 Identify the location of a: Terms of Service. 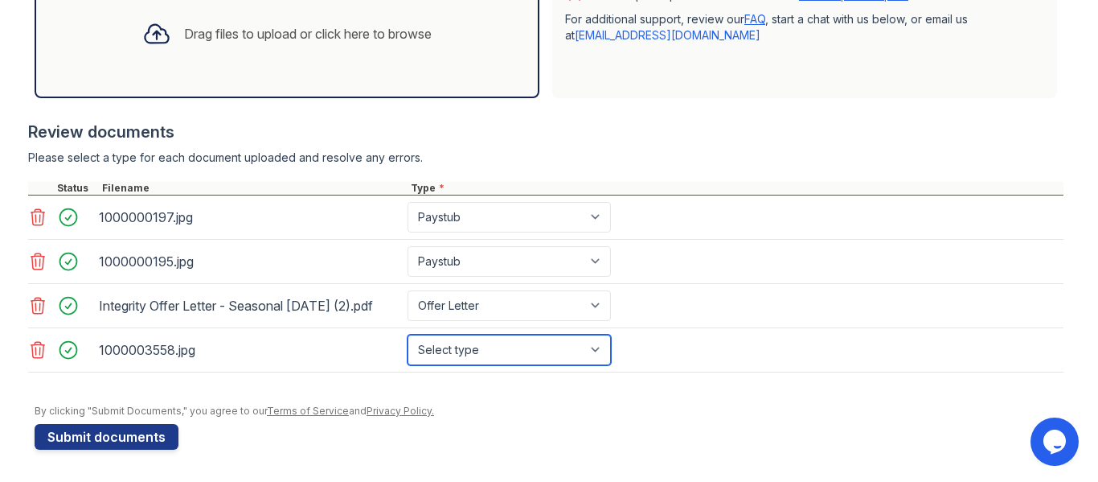
(308, 410).